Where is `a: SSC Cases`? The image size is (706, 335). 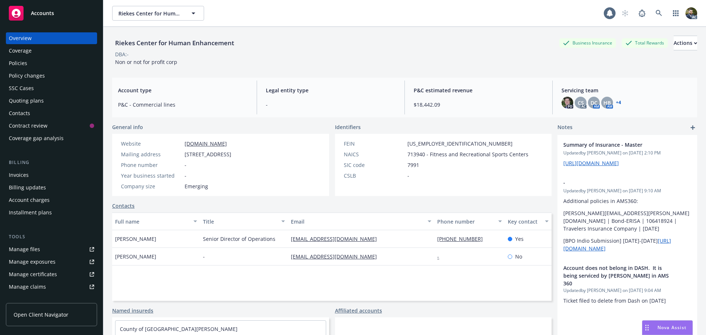
a: SSC Cases is located at coordinates (51, 88).